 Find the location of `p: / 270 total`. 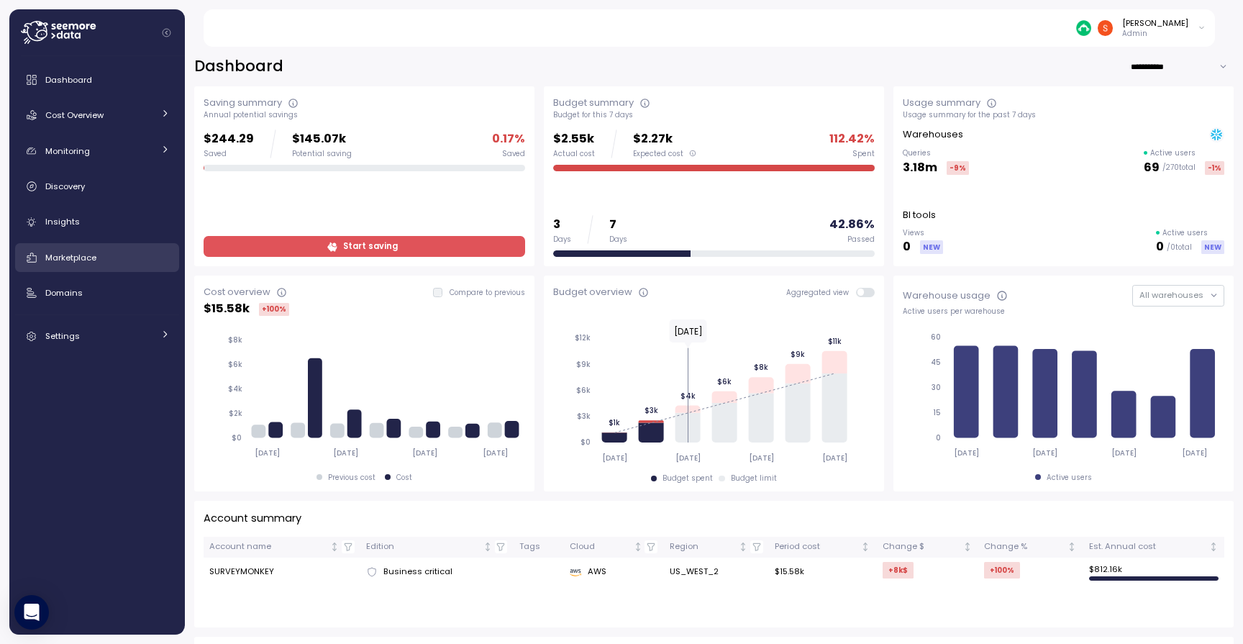

p: / 270 total is located at coordinates (1179, 168).